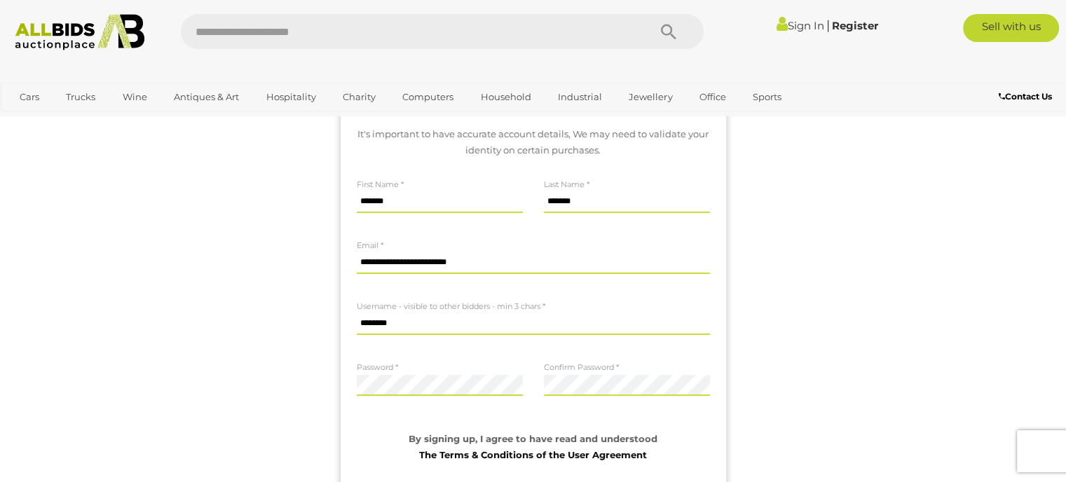 This screenshot has width=1066, height=482. I want to click on a: Sign In, so click(800, 25).